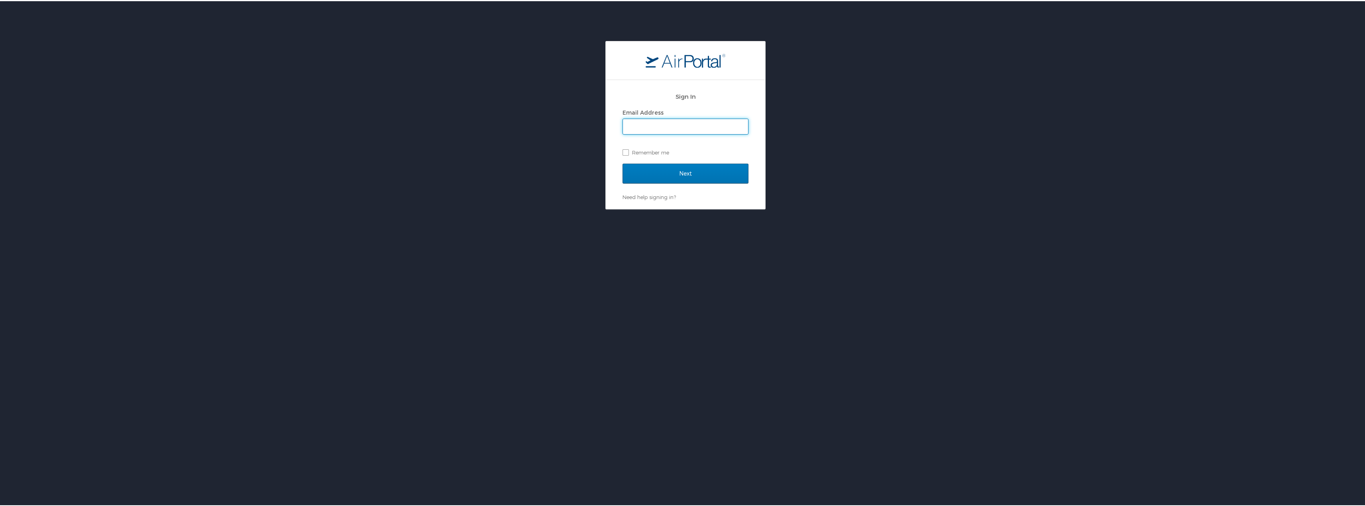  I want to click on a: Need help signing in?, so click(649, 196).